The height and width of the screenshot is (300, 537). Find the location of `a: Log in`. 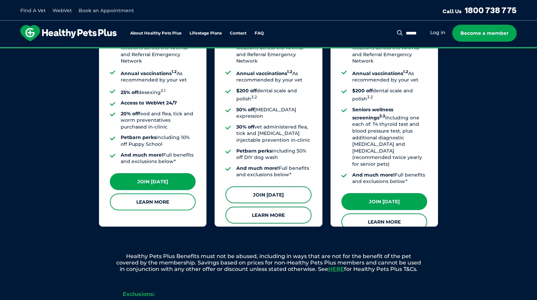

a: Log in is located at coordinates (437, 33).